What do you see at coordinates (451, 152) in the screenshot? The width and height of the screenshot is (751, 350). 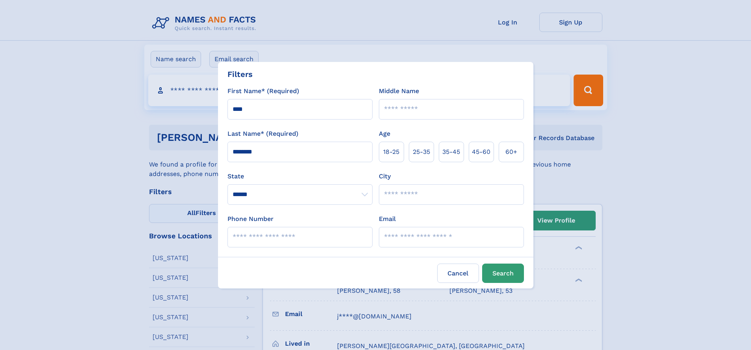 I see `span: 35‑45` at bounding box center [451, 152].